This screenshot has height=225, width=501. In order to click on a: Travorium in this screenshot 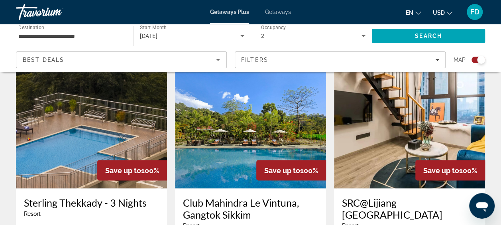, I will do `click(56, 12)`.